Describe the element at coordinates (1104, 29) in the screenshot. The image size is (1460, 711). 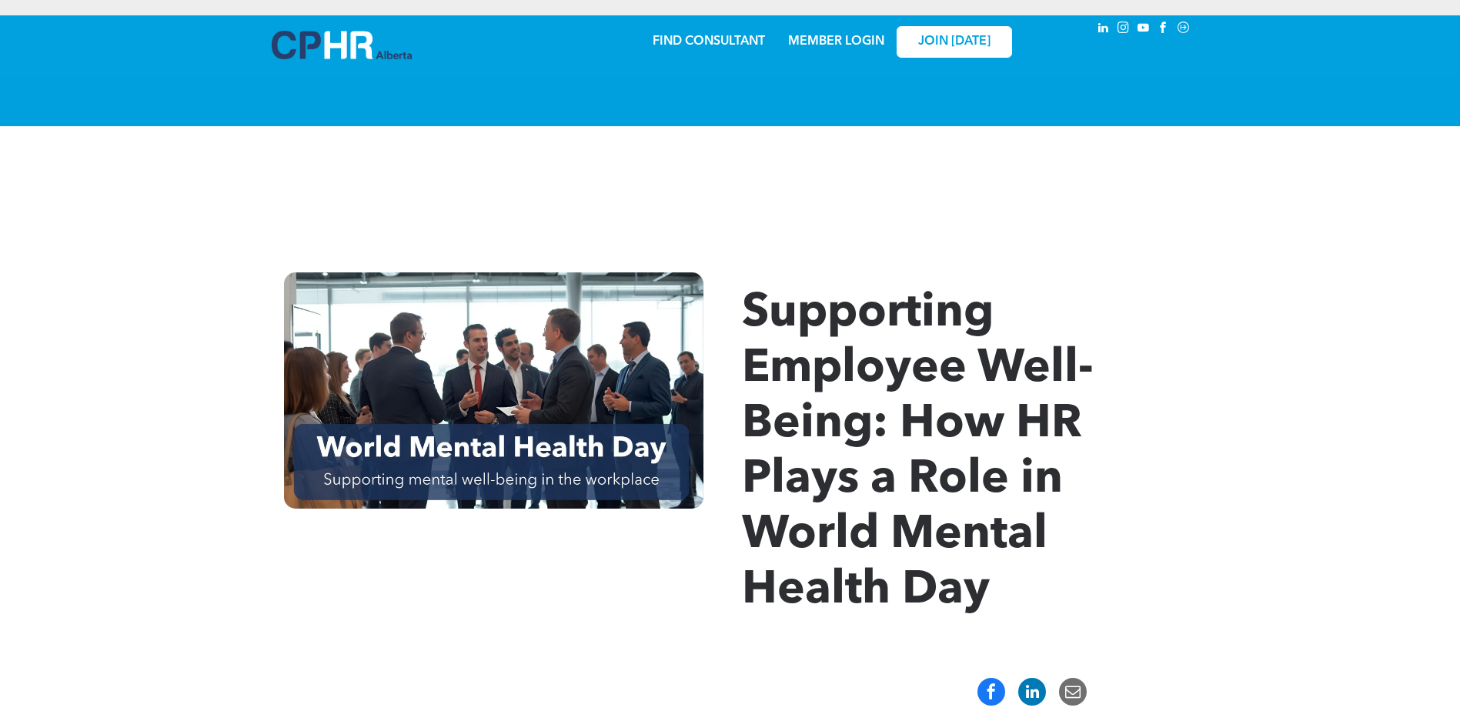
I see `a: linkedin` at that location.